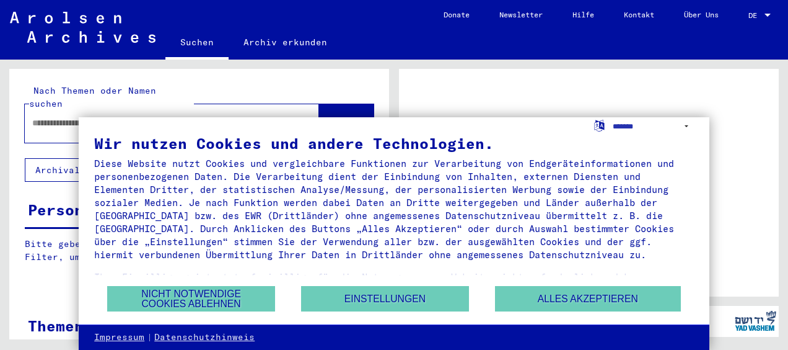  Describe the element at coordinates (588, 298) in the screenshot. I see `button: Alles akzeptieren` at that location.